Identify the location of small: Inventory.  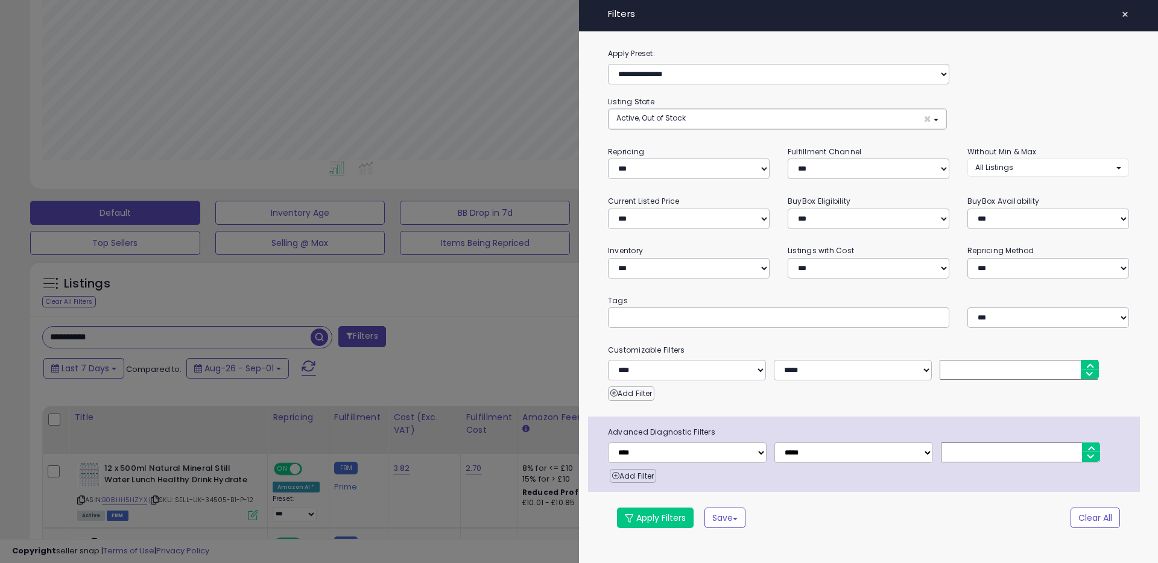
(626, 250).